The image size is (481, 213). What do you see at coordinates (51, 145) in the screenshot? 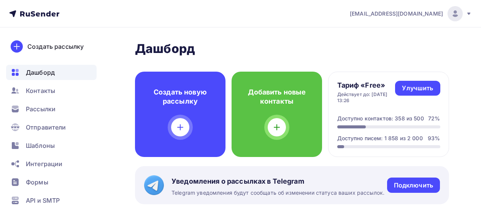
I see `a: Шаблоны` at bounding box center [51, 145].